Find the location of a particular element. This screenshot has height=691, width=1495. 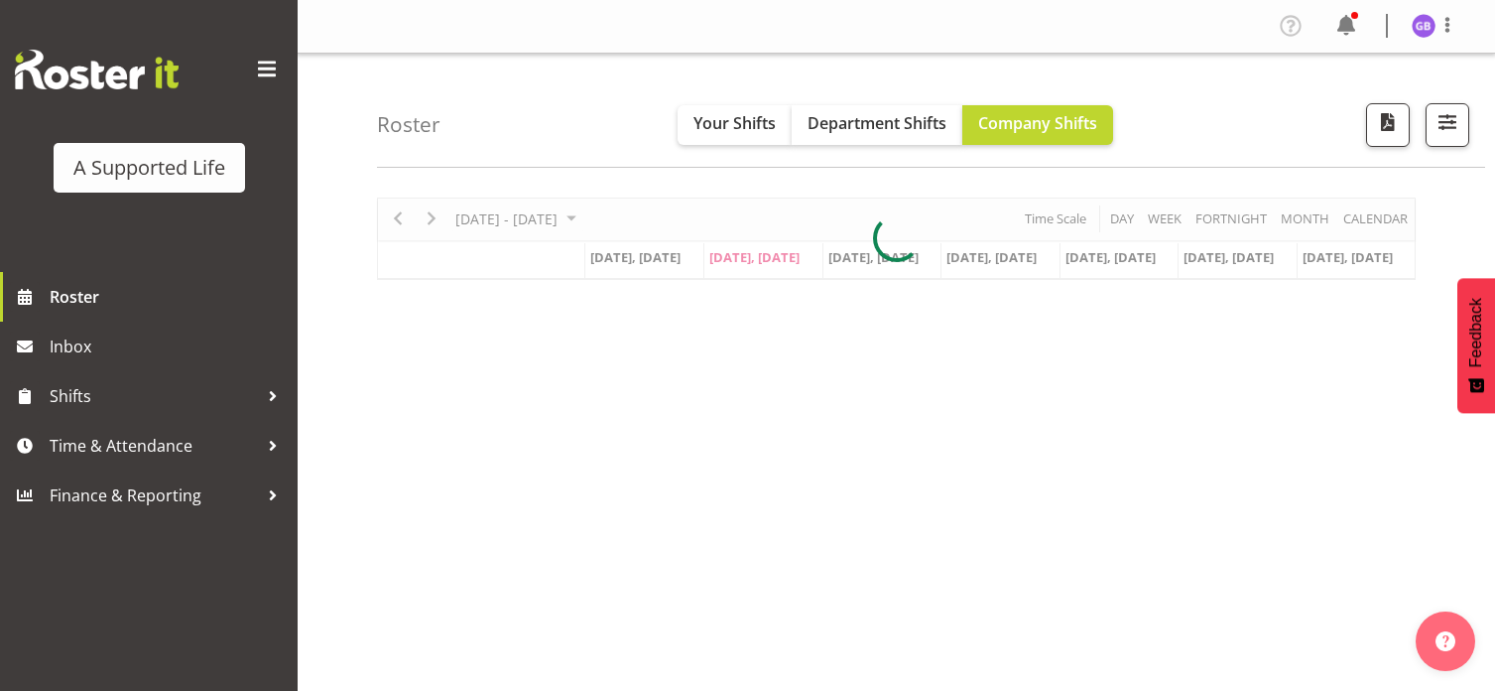

h4: Roster is located at coordinates (409, 124).